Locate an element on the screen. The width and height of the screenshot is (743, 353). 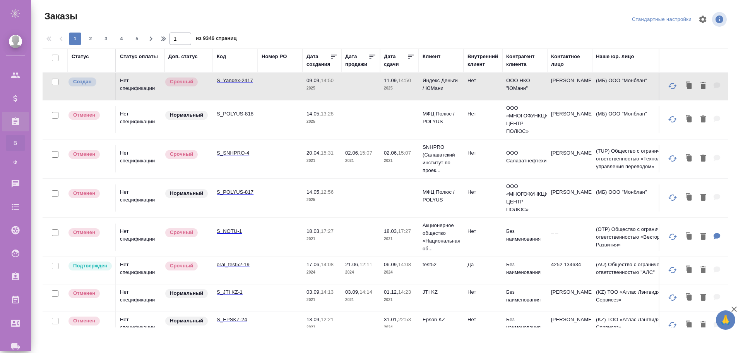
p: S_JTI KZ-1 is located at coordinates (235, 292).